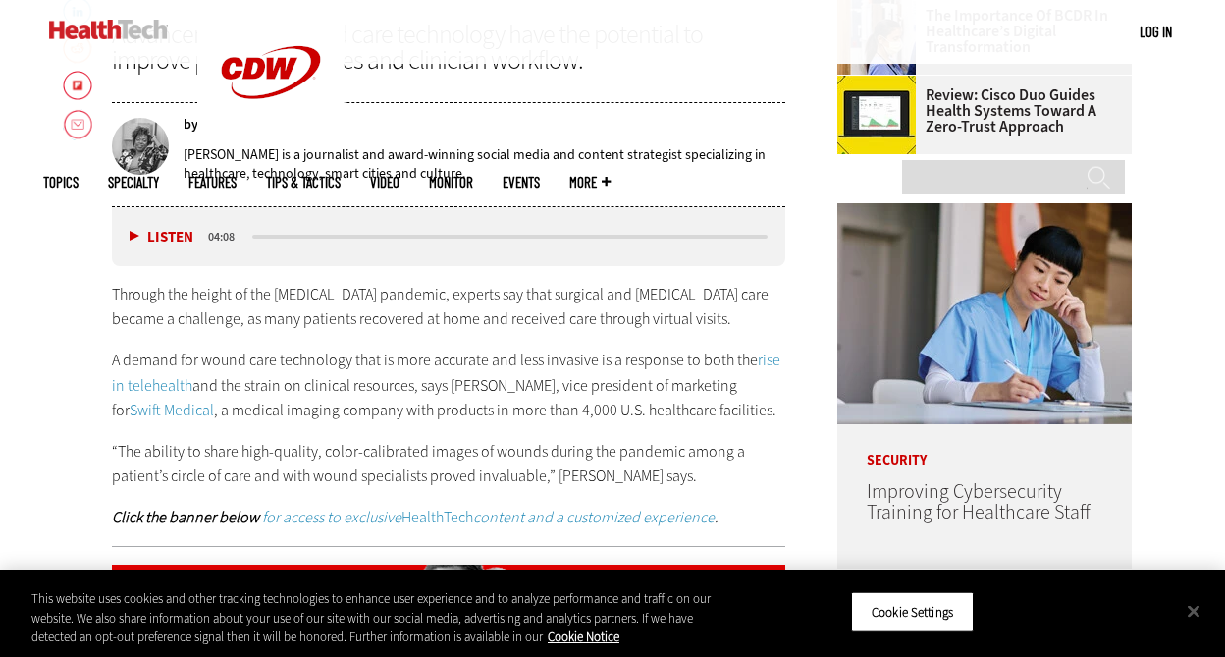  What do you see at coordinates (583, 636) in the screenshot?
I see `a: More information about your privacy` at bounding box center [583, 636].